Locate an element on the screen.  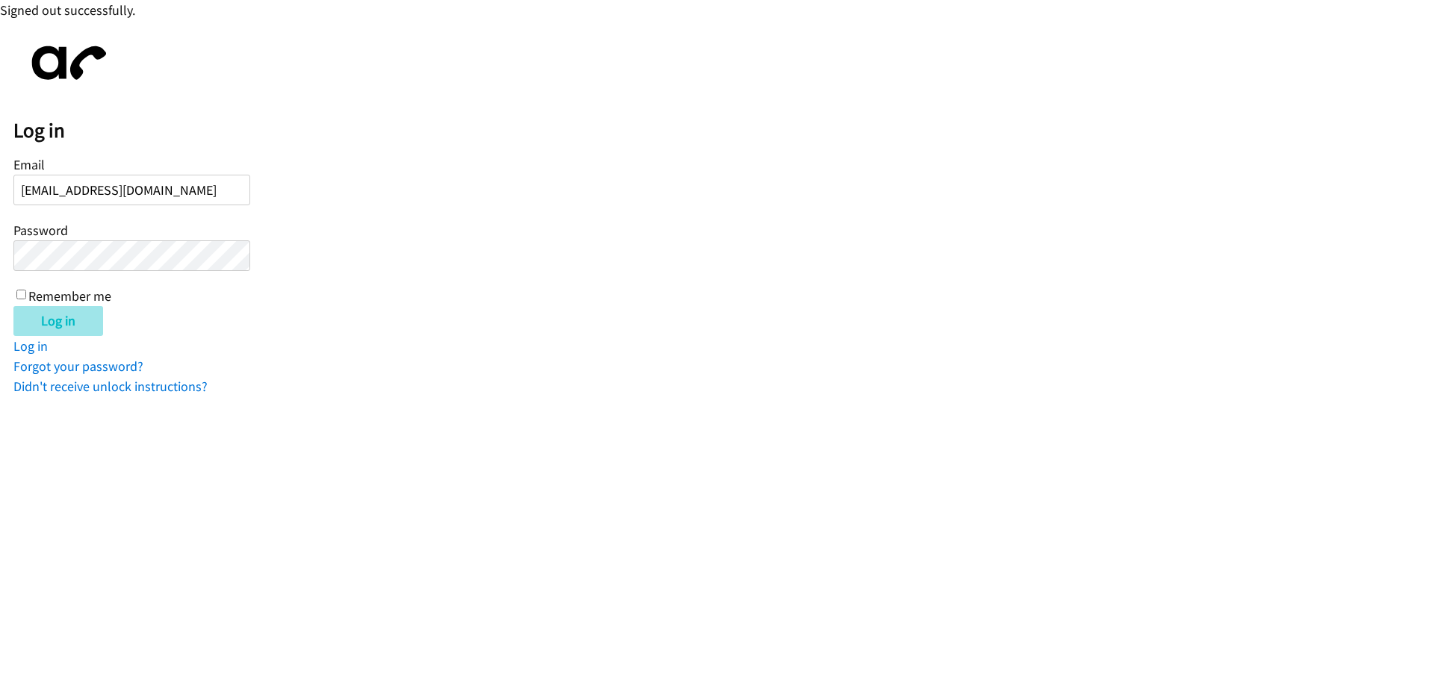
label: Remember me is located at coordinates (69, 296).